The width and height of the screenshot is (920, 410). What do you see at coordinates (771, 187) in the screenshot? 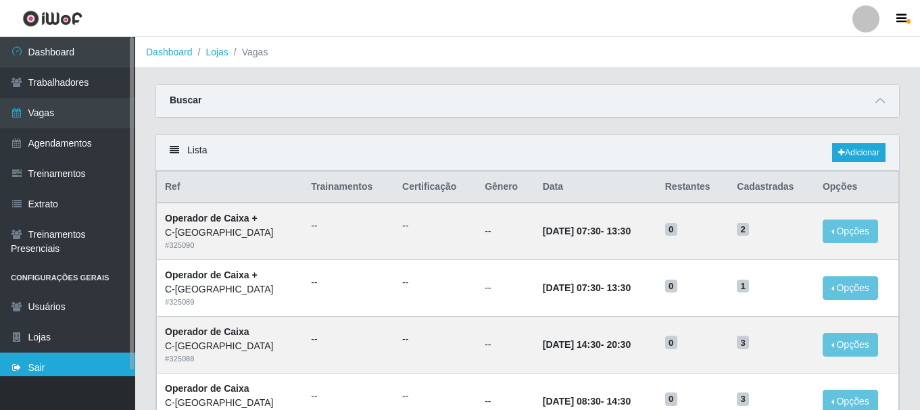
I see `th: Cadastradas` at bounding box center [771, 187].